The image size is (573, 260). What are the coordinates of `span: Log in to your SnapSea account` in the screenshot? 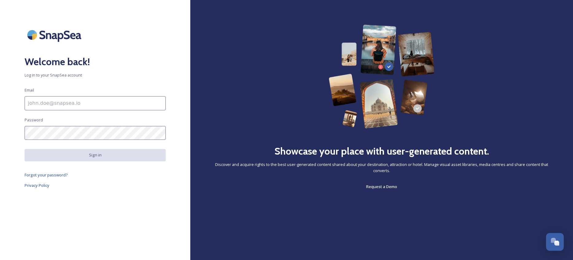 It's located at (95, 75).